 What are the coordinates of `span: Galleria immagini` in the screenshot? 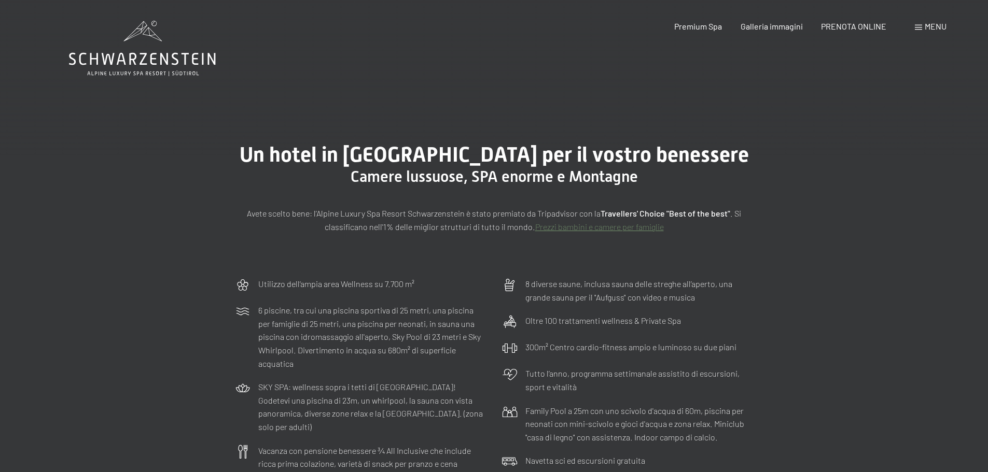 It's located at (772, 26).